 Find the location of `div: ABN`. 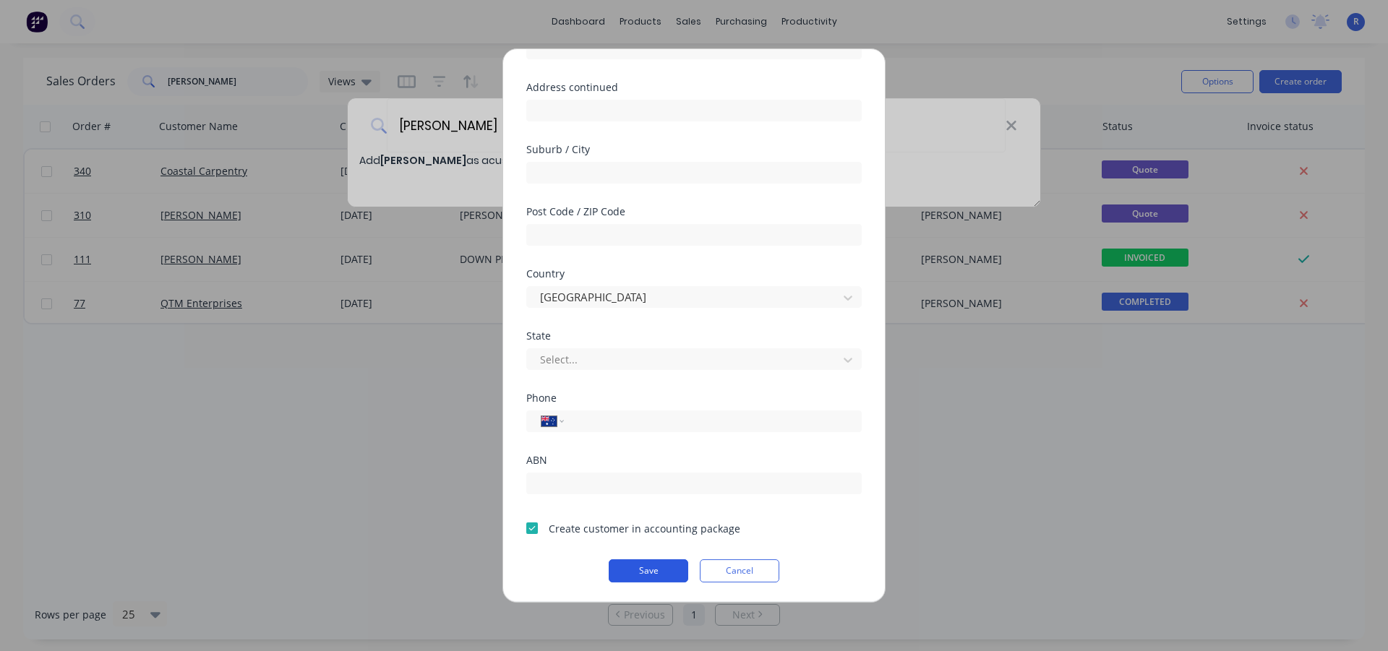

div: ABN is located at coordinates (694, 460).